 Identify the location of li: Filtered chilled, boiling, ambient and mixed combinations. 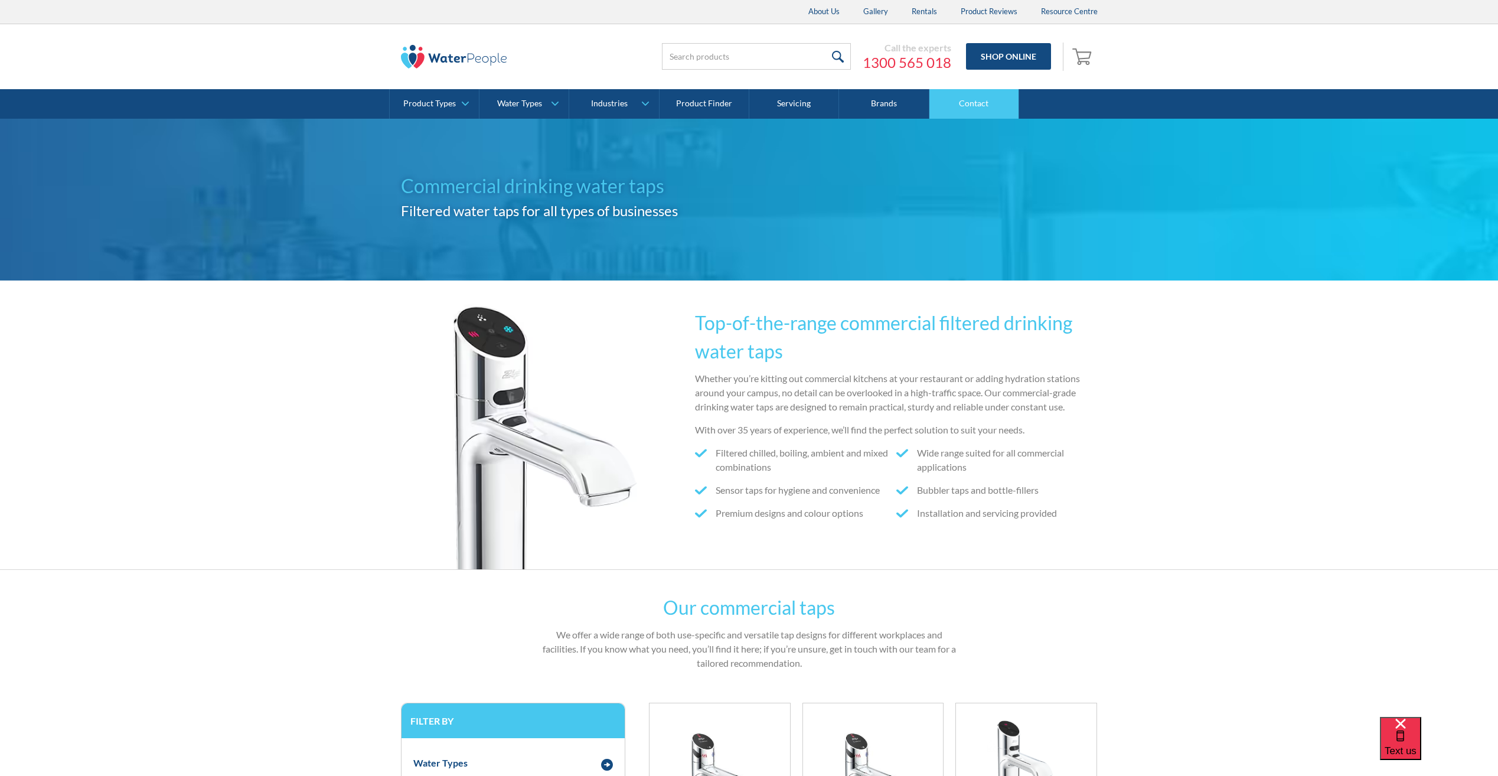
(795, 460).